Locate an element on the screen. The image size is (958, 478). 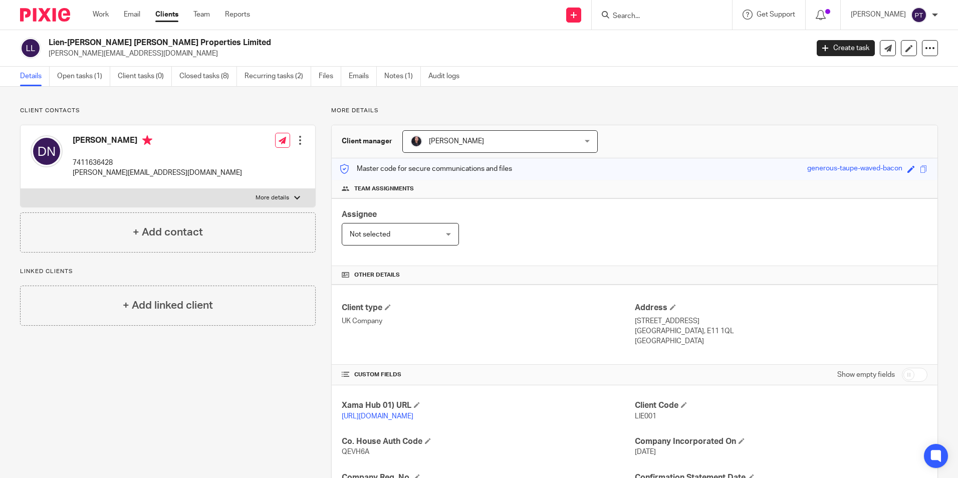
a: Reports is located at coordinates (238, 15).